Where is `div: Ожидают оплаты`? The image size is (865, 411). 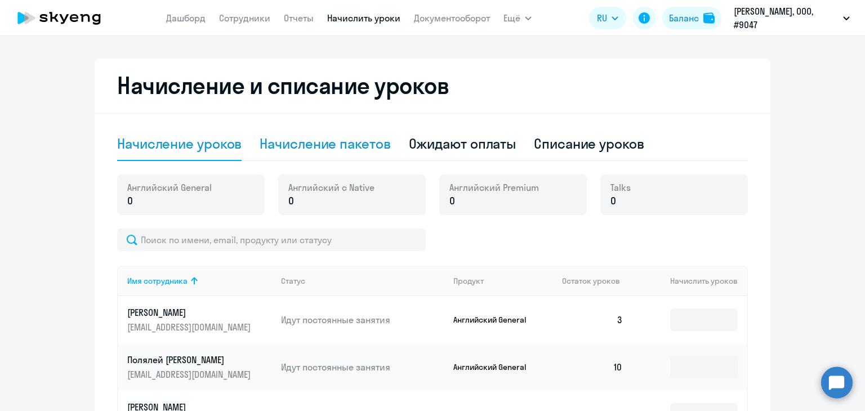
div: Ожидают оплаты is located at coordinates (462, 144).